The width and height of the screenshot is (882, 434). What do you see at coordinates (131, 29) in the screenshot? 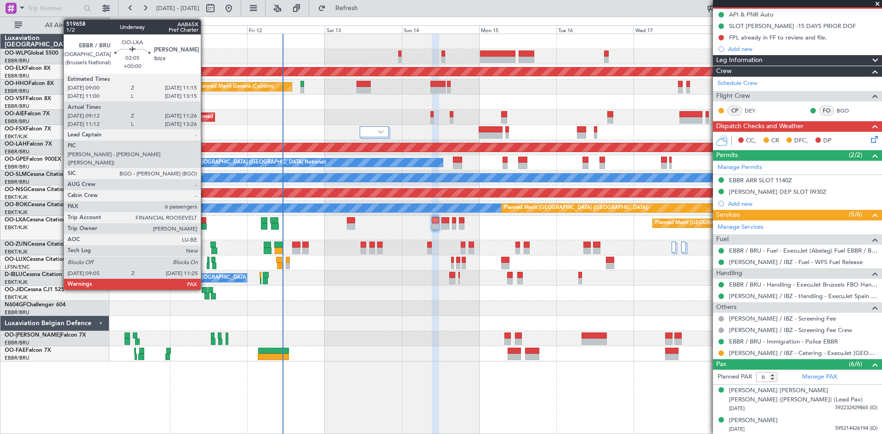
I see `div: Wed 10` at bounding box center [131, 29].